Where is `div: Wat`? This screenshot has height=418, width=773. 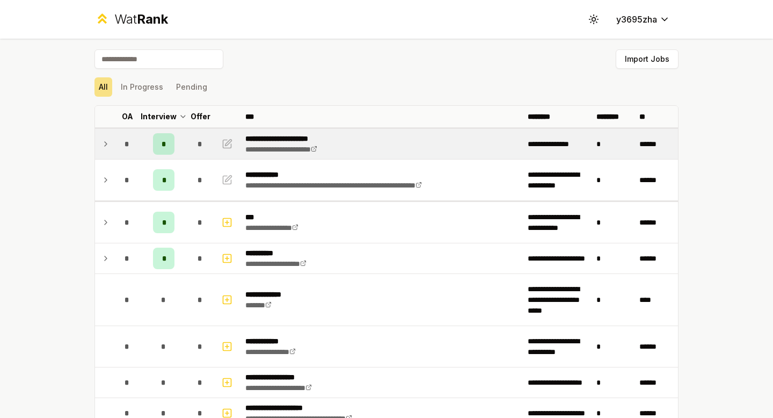
div: Wat is located at coordinates (141, 19).